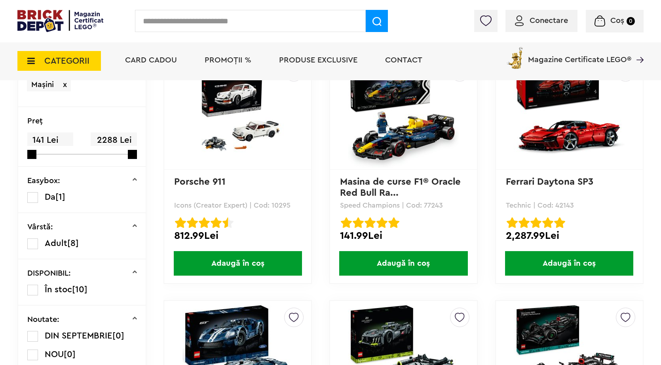  What do you see at coordinates (40, 227) in the screenshot?
I see `p: Vârstă:` at bounding box center [40, 227].